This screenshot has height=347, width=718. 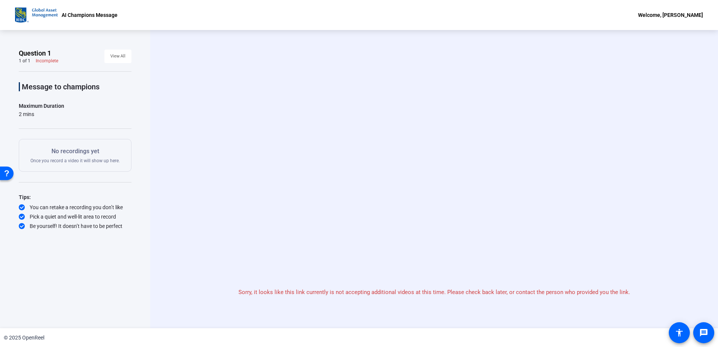 What do you see at coordinates (75, 197) in the screenshot?
I see `div: Tips:` at bounding box center [75, 197].